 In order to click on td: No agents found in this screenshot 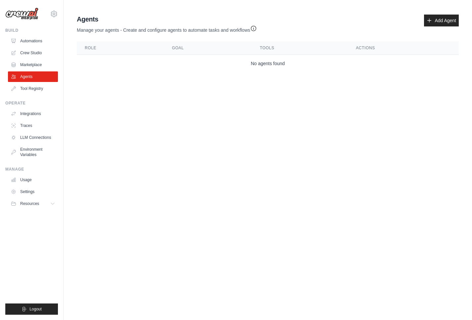, I will do `click(268, 64)`.